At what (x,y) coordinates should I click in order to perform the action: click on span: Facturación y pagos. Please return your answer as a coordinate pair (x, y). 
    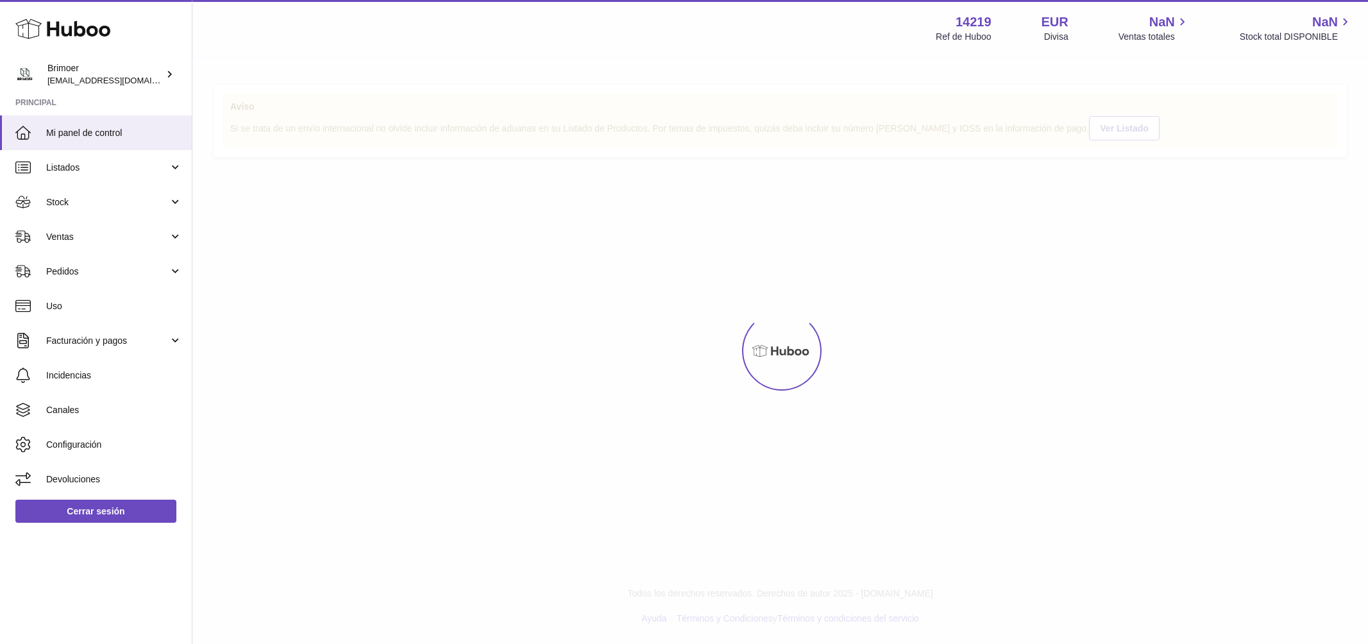
    Looking at the image, I should click on (107, 341).